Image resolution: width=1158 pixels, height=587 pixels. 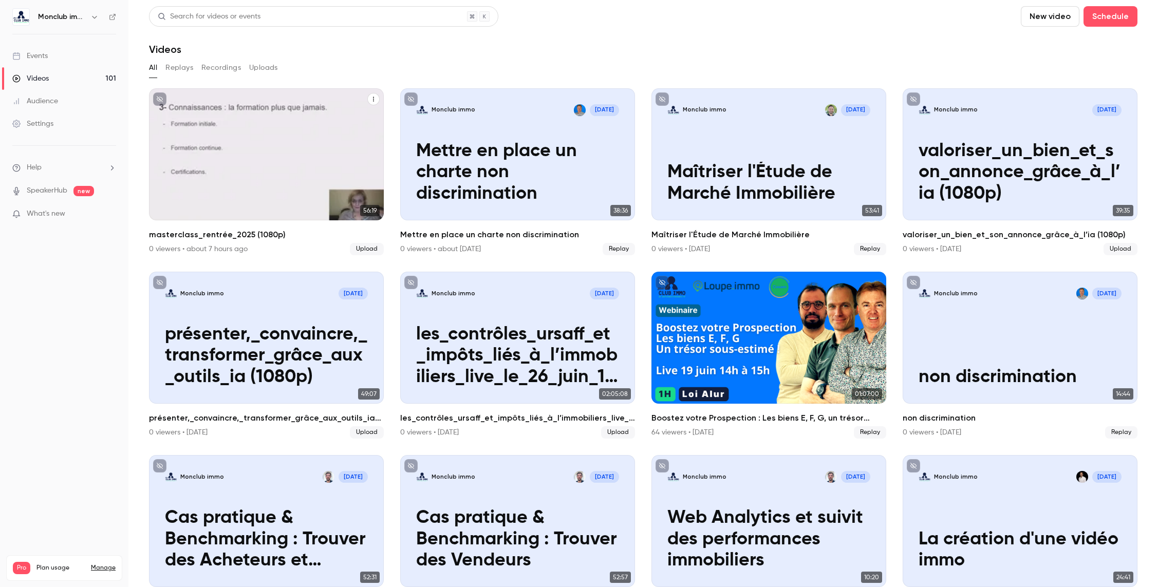 What do you see at coordinates (264, 68) in the screenshot?
I see `button: Uploads` at bounding box center [264, 68].